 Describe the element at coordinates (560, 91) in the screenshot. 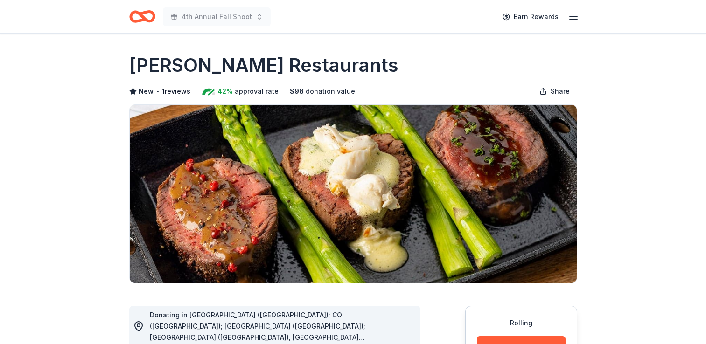

I see `span: Share` at that location.